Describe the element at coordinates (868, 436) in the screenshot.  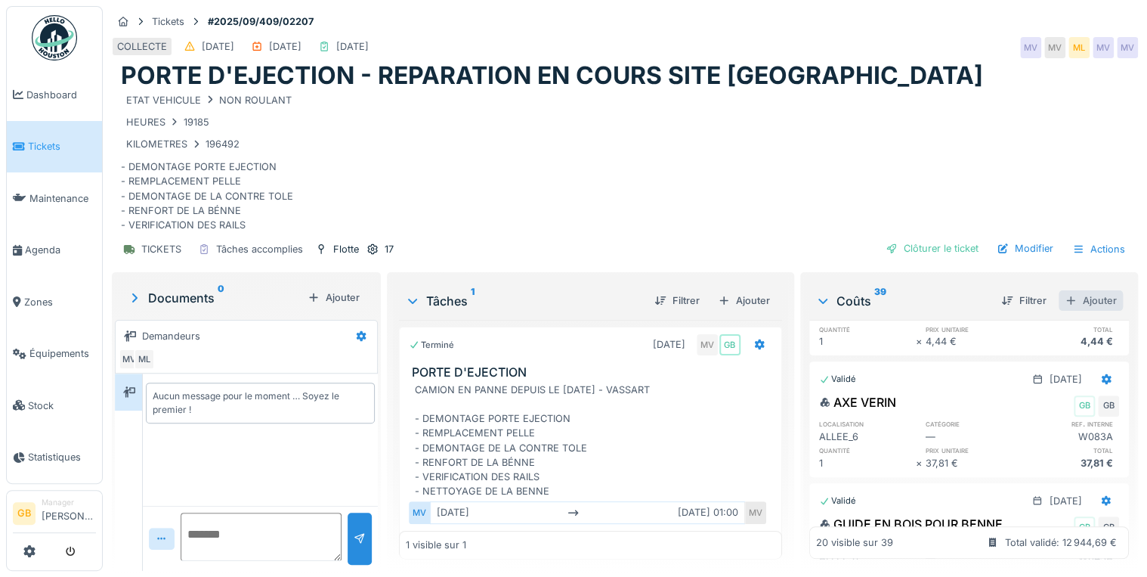
I see `div: ALLEE_6` at that location.